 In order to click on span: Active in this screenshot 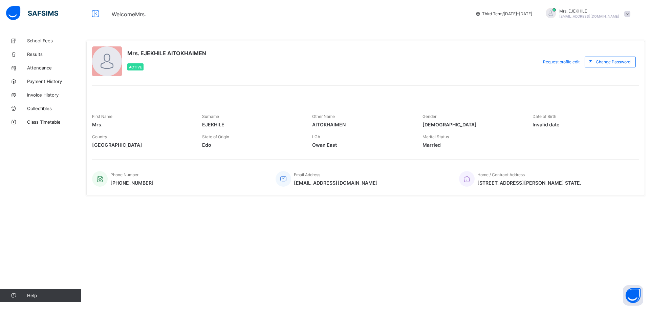, I will do `click(135, 67)`.